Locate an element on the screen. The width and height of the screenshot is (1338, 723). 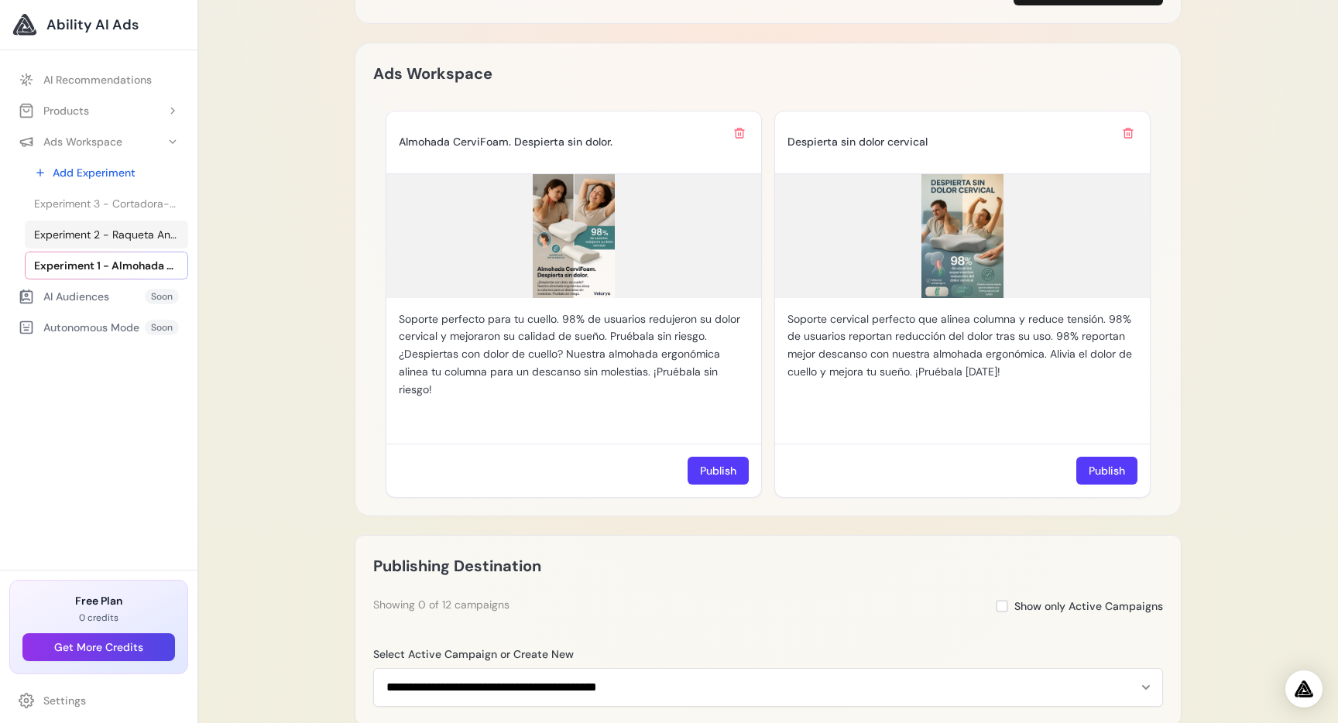
img: Almohada CerviFoam. Despierta sin dolor. is located at coordinates (574, 236).